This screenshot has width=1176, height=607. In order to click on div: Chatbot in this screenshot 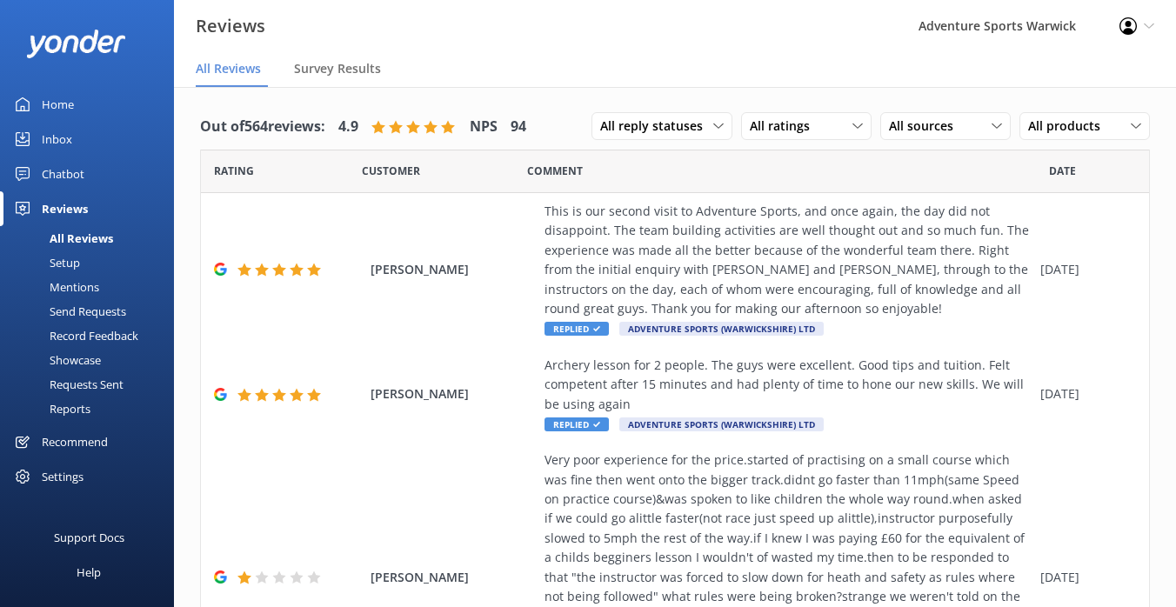, I will do `click(63, 174)`.